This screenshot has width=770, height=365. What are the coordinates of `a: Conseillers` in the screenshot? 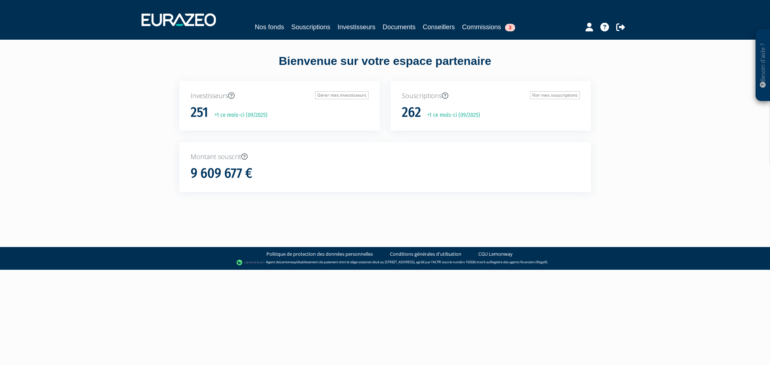 It's located at (439, 27).